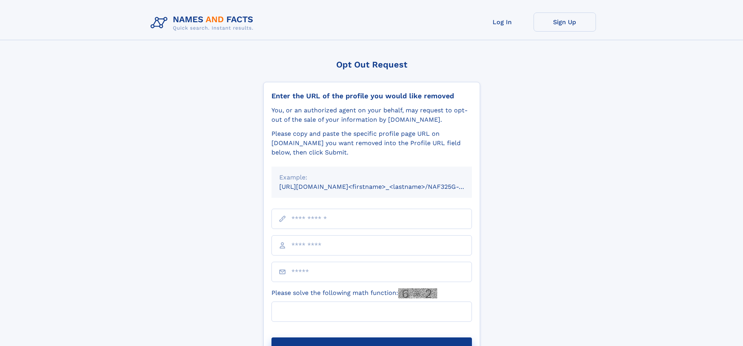 This screenshot has height=346, width=743. Describe the element at coordinates (565, 22) in the screenshot. I see `a: Sign Up` at that location.